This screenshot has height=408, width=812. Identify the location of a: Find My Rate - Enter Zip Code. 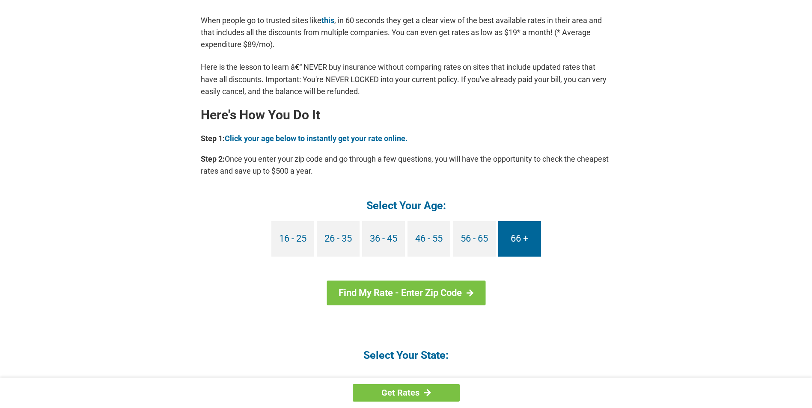
(406, 293).